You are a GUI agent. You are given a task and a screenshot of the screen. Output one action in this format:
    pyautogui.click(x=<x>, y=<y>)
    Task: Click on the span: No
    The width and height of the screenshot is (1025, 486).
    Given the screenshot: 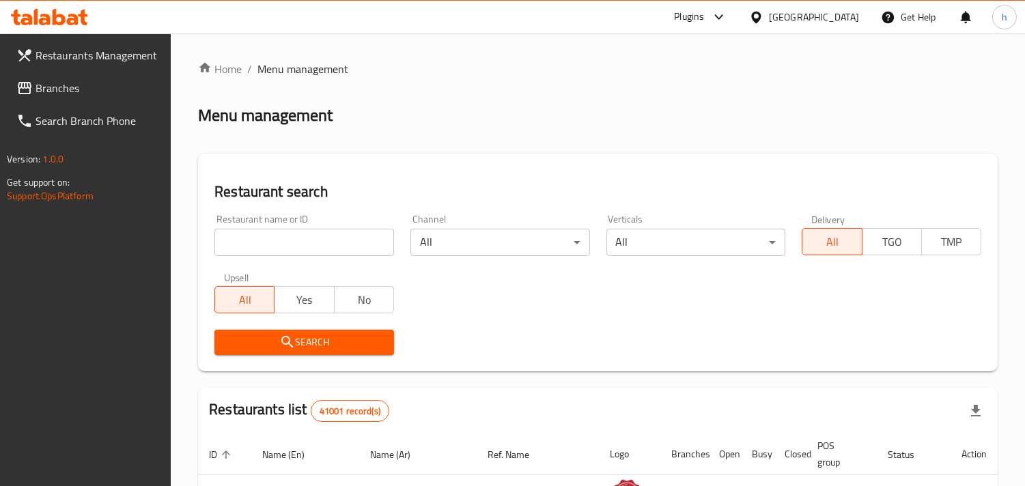 What is the action you would take?
    pyautogui.click(x=364, y=300)
    